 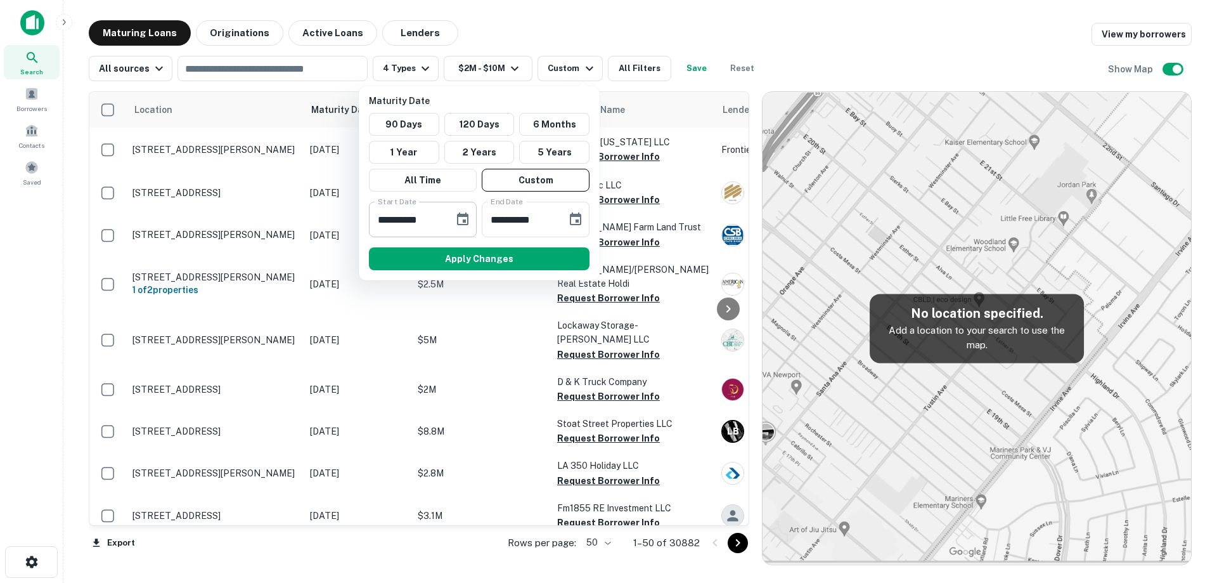 What do you see at coordinates (404, 124) in the screenshot?
I see `button: 90 Days` at bounding box center [404, 124].